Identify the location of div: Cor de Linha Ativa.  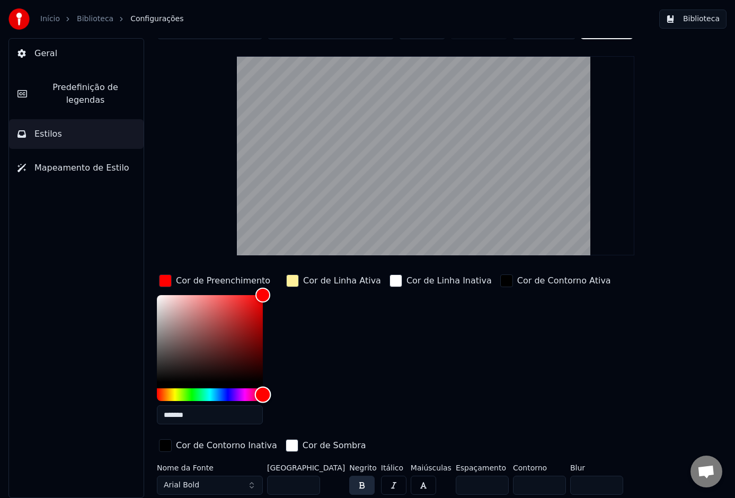
(342, 281).